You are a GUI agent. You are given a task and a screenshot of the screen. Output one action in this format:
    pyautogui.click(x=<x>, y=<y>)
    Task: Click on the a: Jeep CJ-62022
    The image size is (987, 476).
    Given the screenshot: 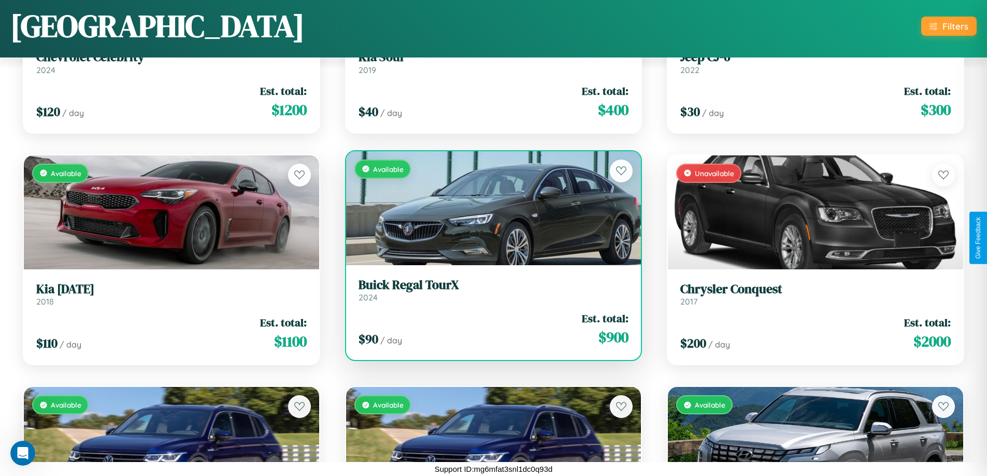 What is the action you would take?
    pyautogui.click(x=816, y=62)
    